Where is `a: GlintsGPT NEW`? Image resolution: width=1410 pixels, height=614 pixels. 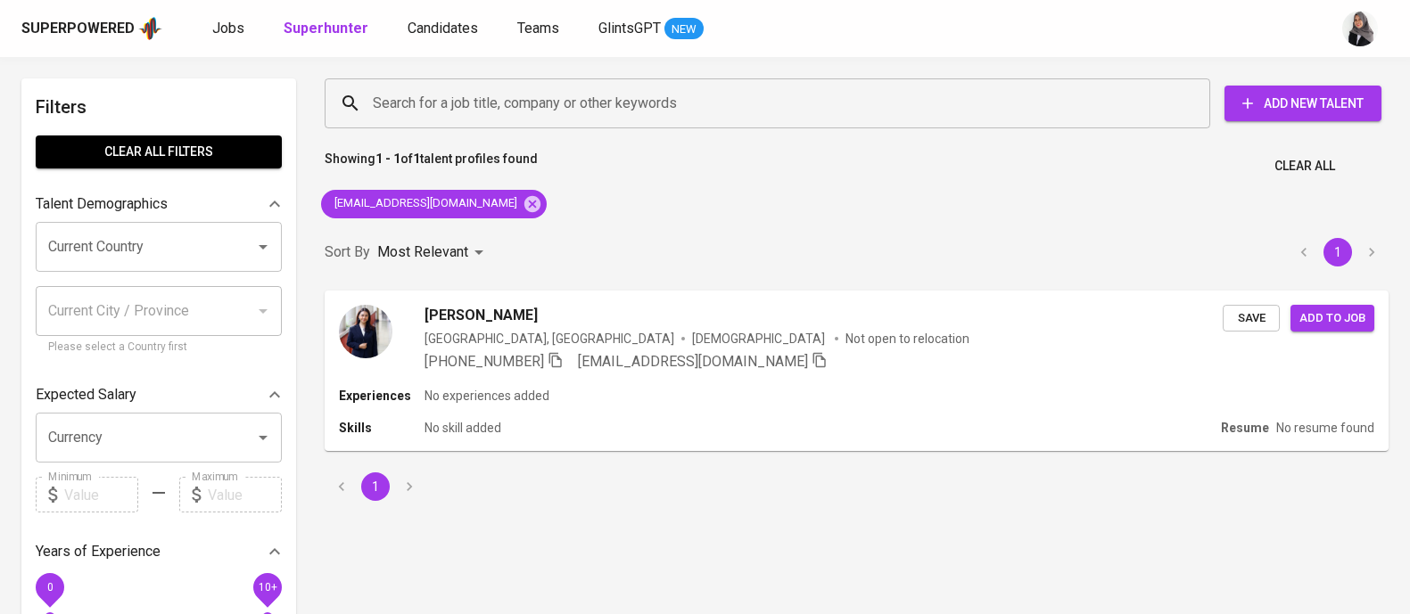 a: GlintsGPT NEW is located at coordinates (651, 29).